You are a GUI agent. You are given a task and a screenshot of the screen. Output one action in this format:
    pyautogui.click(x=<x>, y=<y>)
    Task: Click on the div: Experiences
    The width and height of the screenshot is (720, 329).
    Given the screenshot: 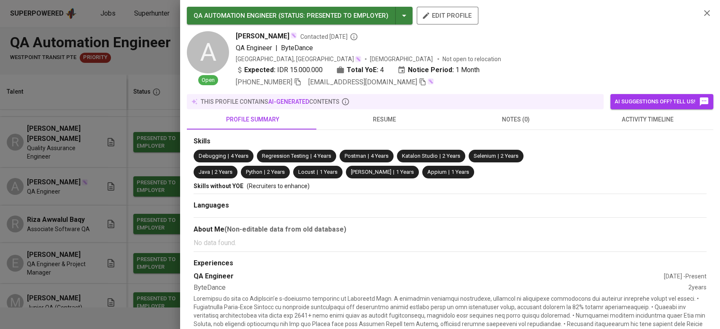 What is the action you would take?
    pyautogui.click(x=450, y=263)
    